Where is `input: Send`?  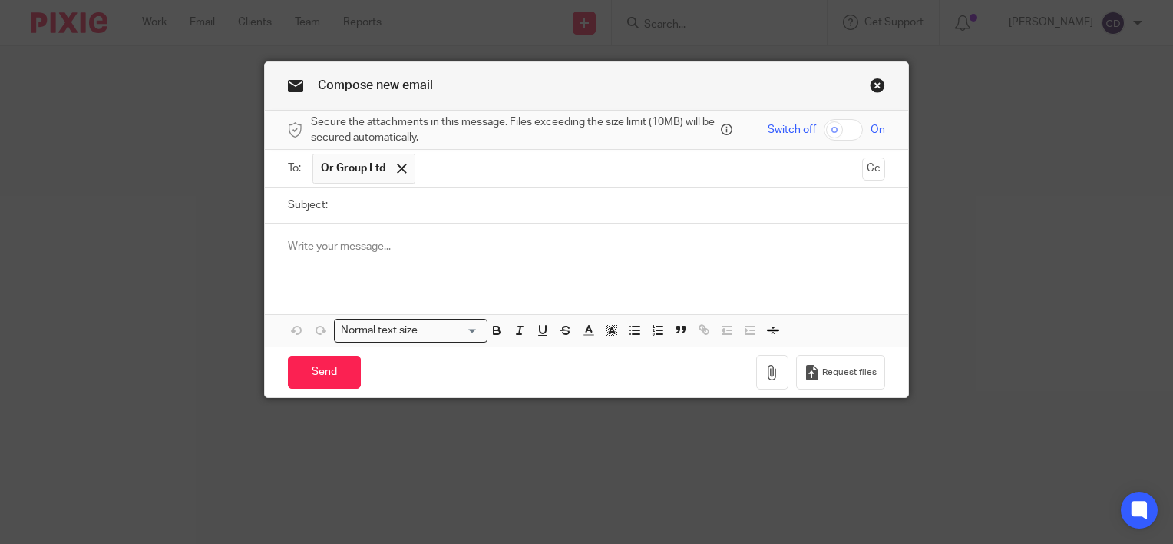
input: Send is located at coordinates (324, 372).